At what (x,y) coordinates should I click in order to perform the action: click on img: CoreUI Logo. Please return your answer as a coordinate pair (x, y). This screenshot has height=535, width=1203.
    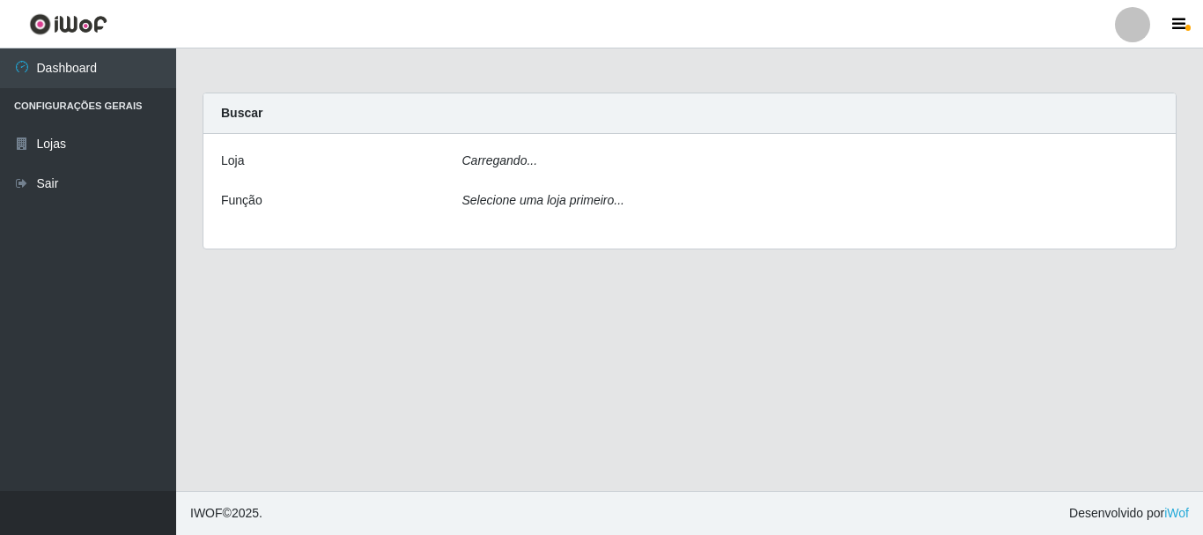
    Looking at the image, I should click on (68, 24).